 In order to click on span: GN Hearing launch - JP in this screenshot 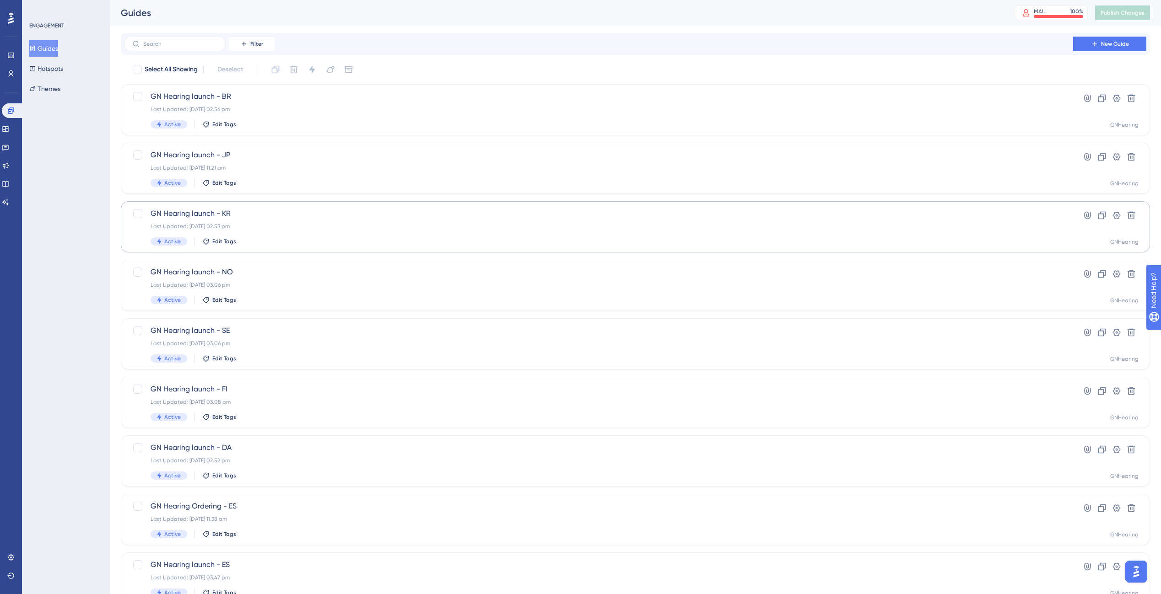, I will do `click(599, 155)`.